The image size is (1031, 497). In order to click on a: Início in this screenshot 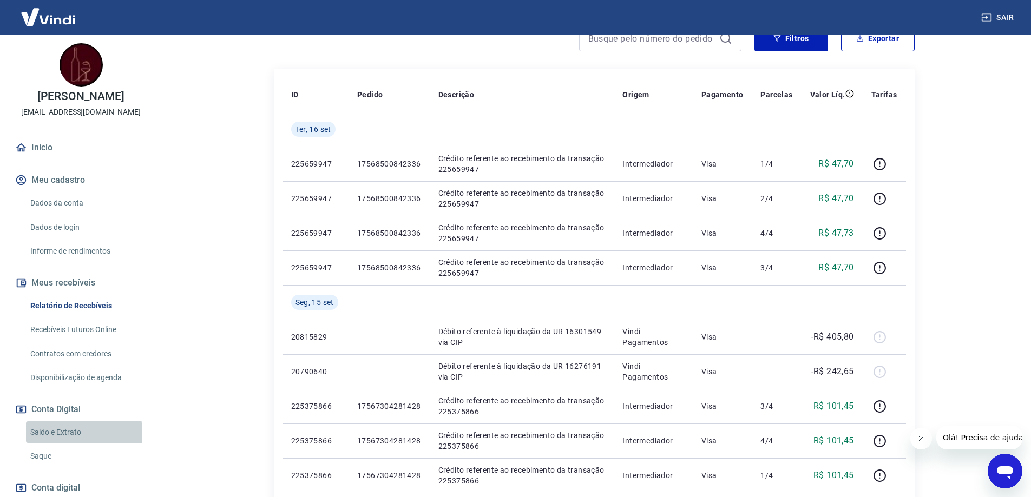, I will do `click(81, 148)`.